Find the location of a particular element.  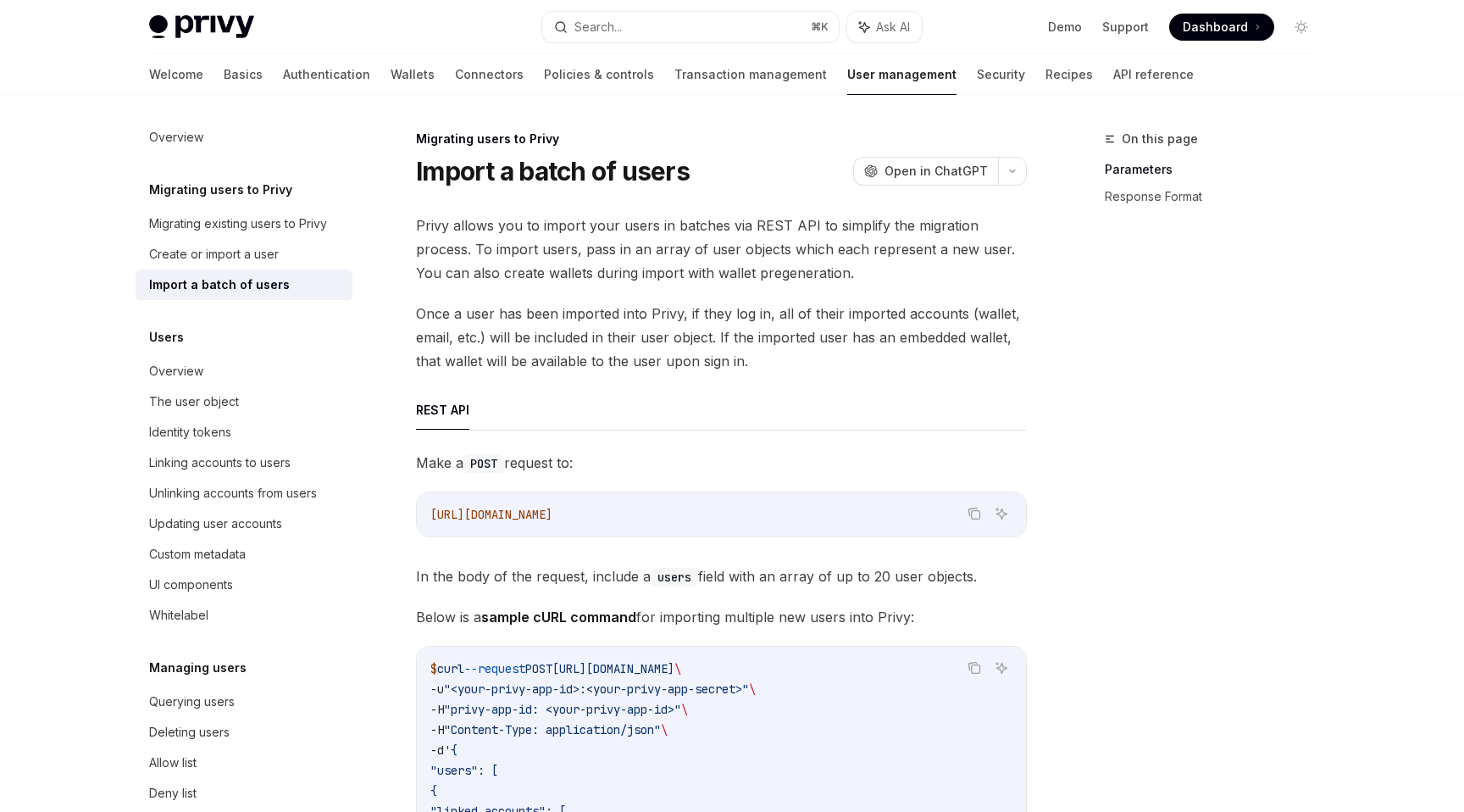

a: Create or import a user is located at coordinates (244, 254).